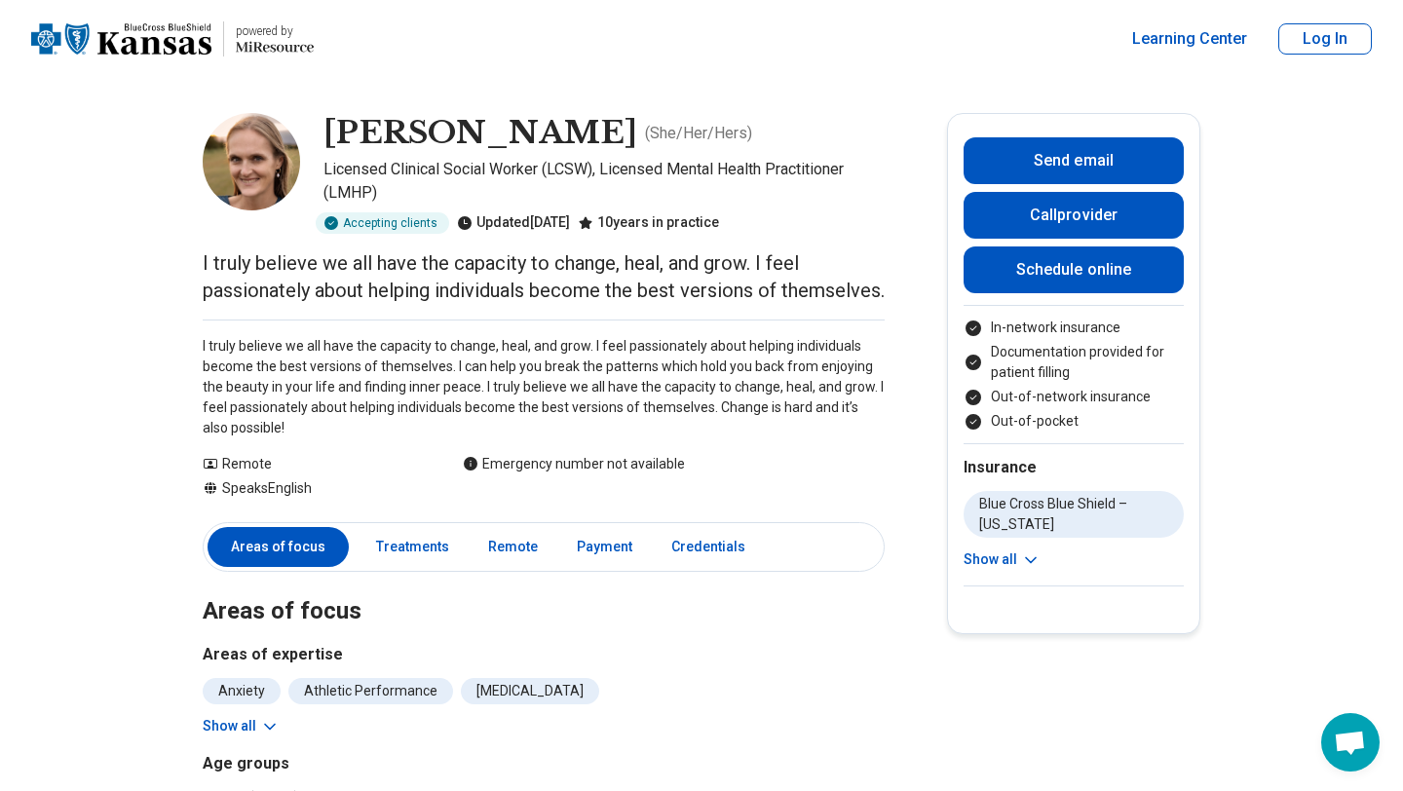 Image resolution: width=1403 pixels, height=791 pixels. What do you see at coordinates (1351, 743) in the screenshot?
I see `a: Open chat` at bounding box center [1351, 743].